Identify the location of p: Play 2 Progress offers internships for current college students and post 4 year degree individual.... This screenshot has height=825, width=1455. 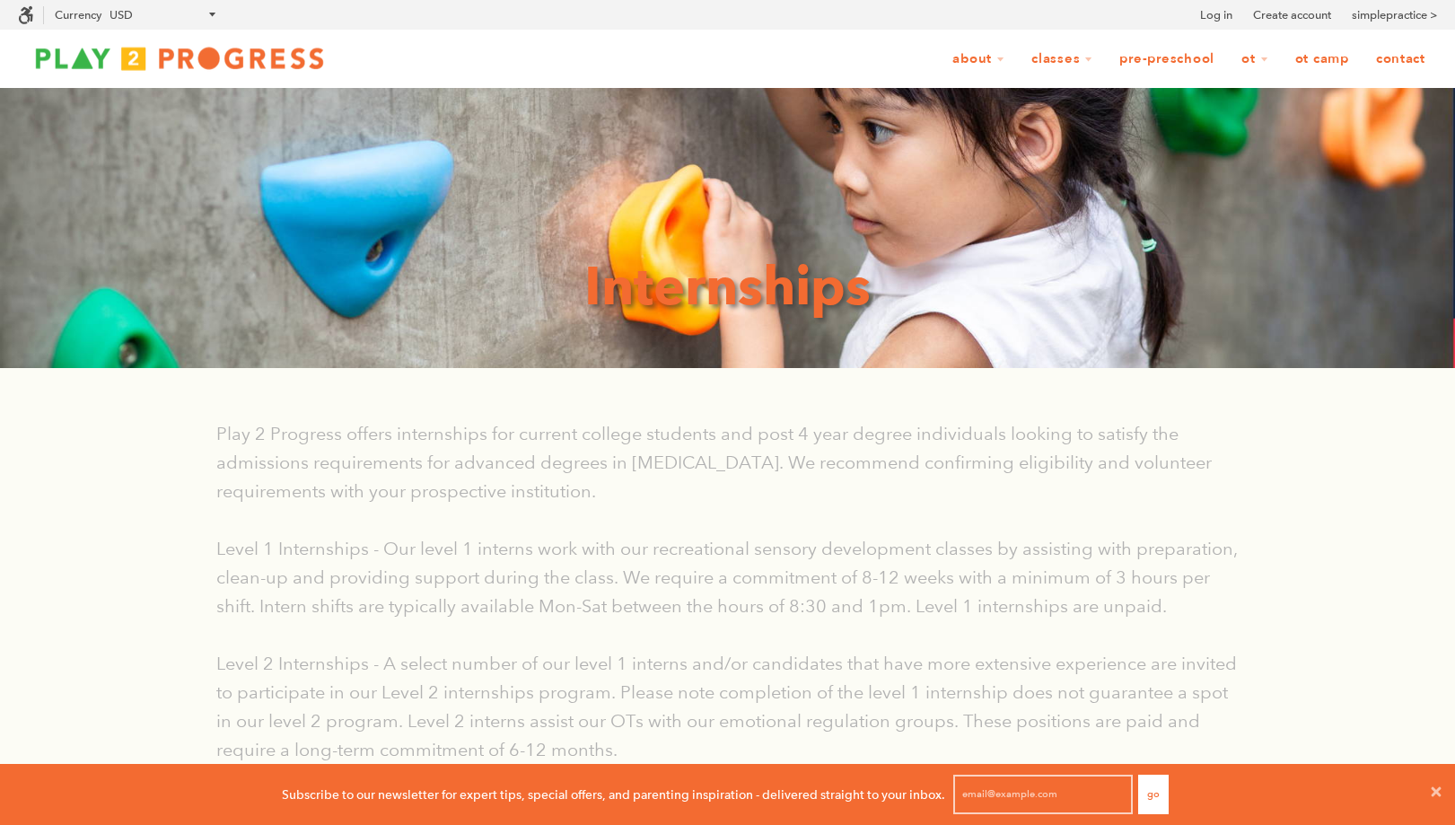
(728, 462).